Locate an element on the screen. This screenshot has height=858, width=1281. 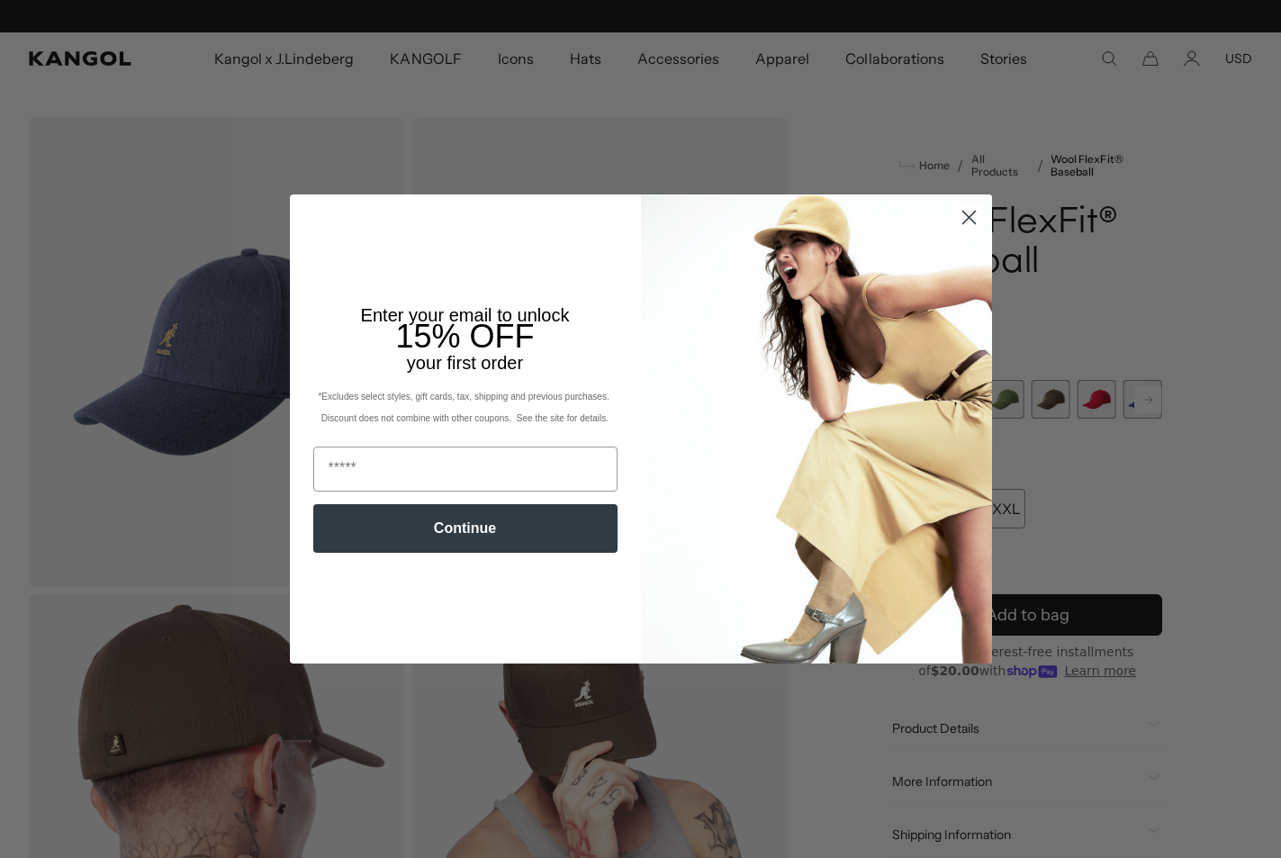
button: Close dialog is located at coordinates (968, 217).